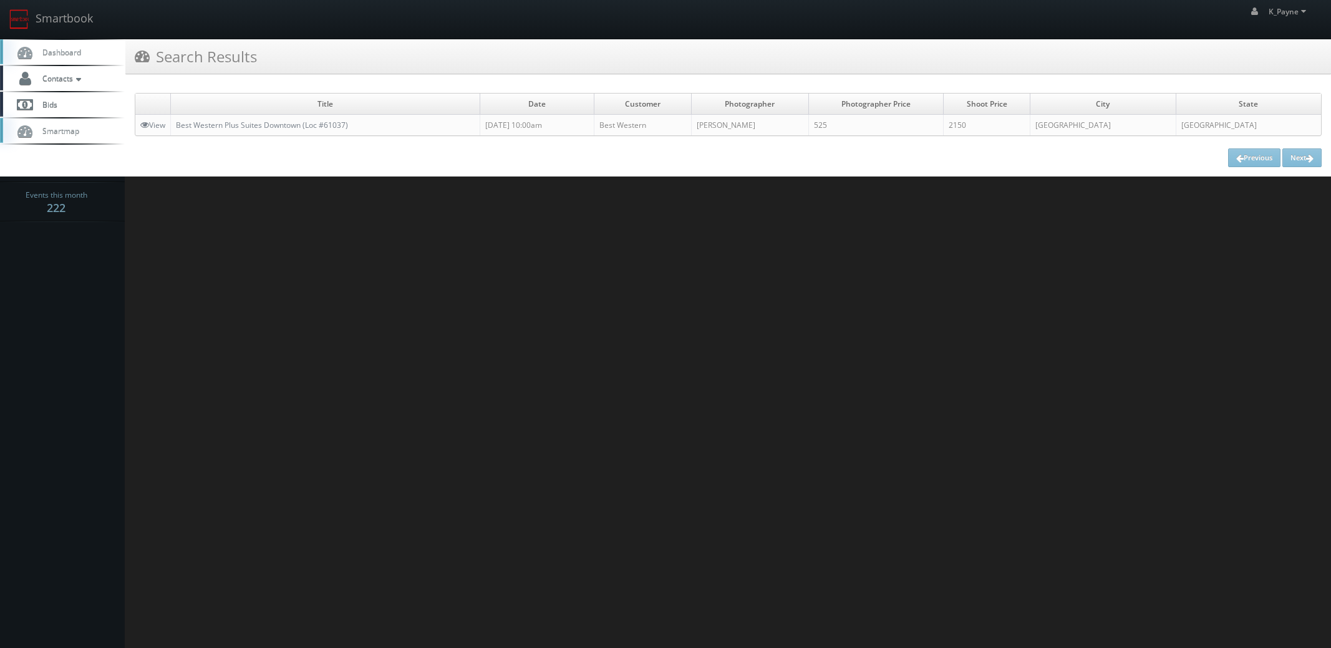 Image resolution: width=1331 pixels, height=648 pixels. I want to click on span: K_Payne, so click(1289, 11).